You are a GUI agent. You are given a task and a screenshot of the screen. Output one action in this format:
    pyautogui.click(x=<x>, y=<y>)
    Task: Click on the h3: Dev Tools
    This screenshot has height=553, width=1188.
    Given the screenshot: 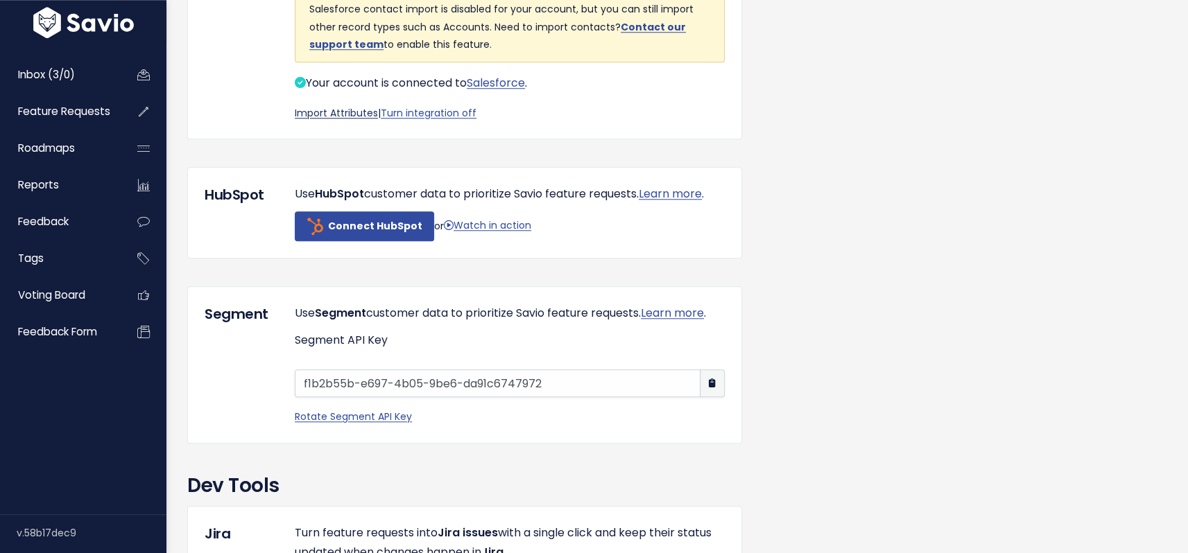 What is the action you would take?
    pyautogui.click(x=677, y=486)
    